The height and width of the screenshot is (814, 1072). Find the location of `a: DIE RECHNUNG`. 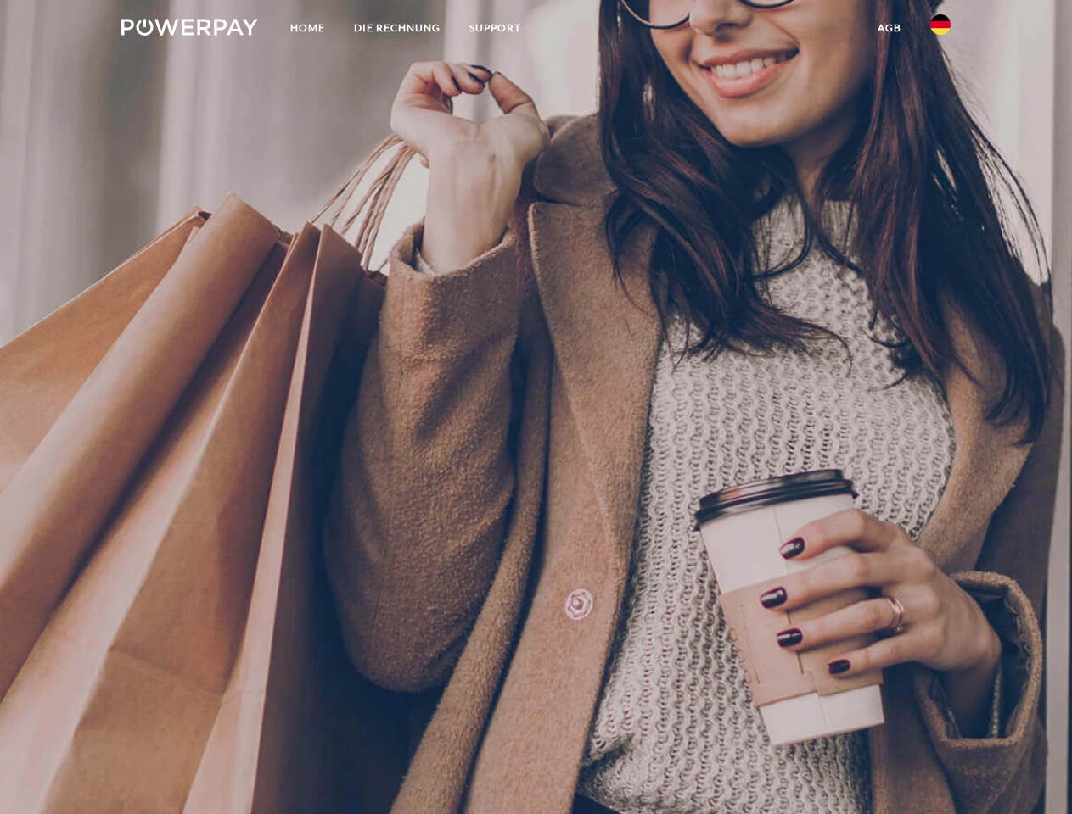

a: DIE RECHNUNG is located at coordinates (397, 28).